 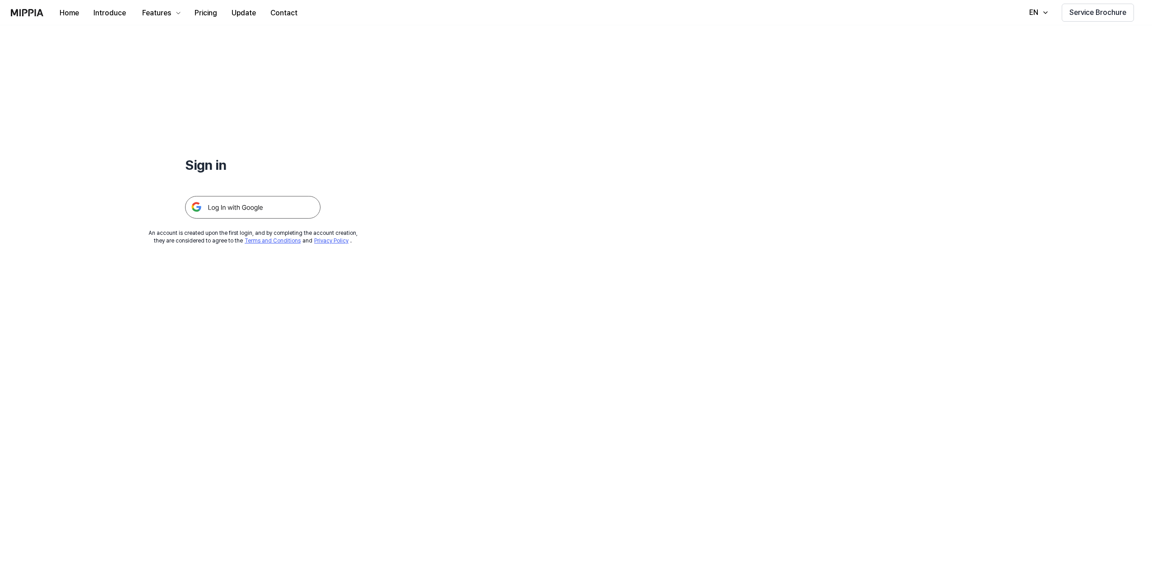 What do you see at coordinates (1034, 13) in the screenshot?
I see `div: EN` at bounding box center [1034, 13].